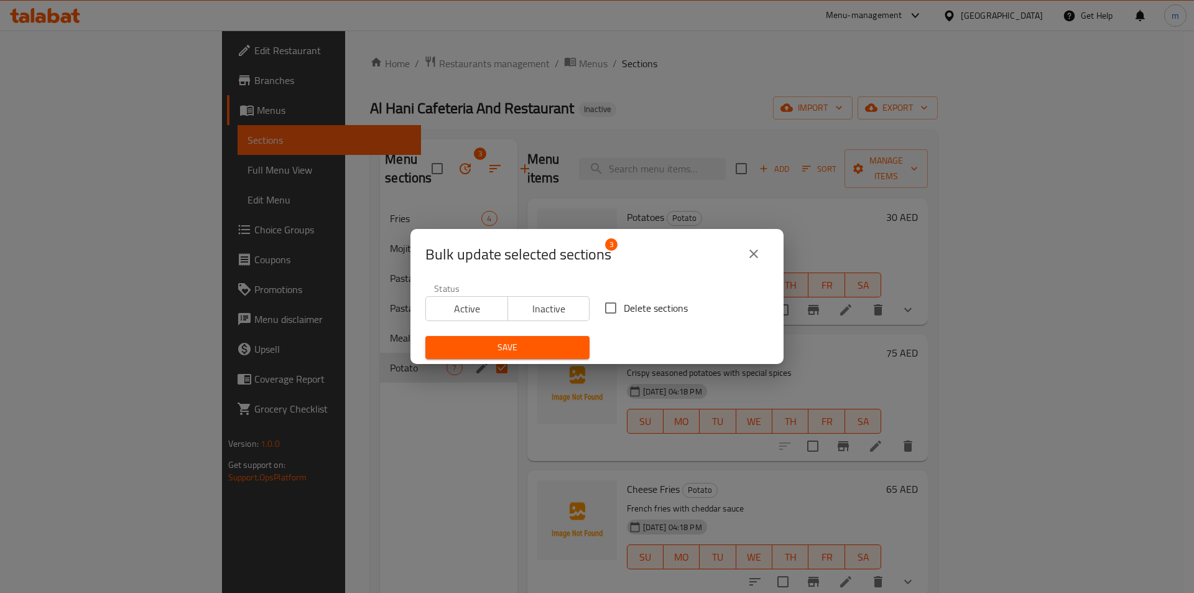 Image resolution: width=1194 pixels, height=593 pixels. Describe the element at coordinates (467, 308) in the screenshot. I see `span: Active` at that location.